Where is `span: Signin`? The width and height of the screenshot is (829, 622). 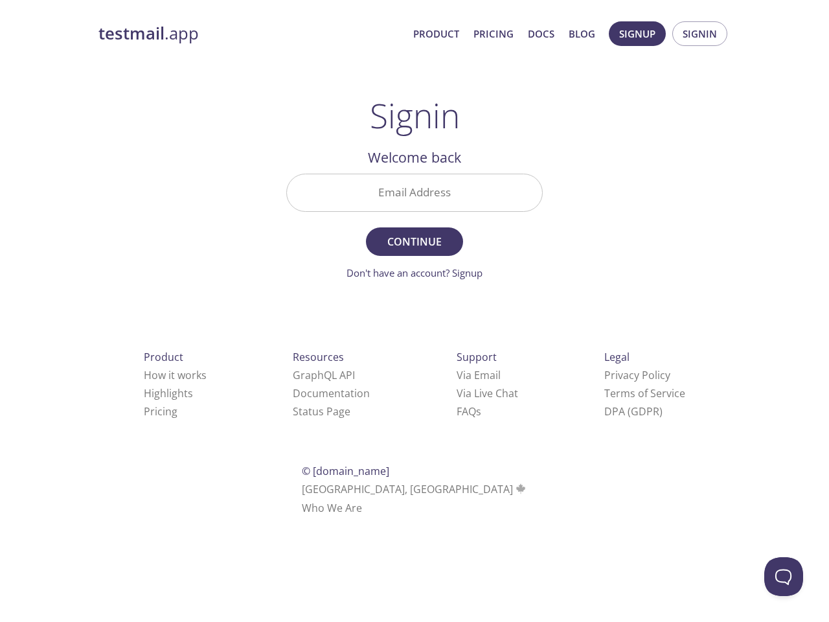
span: Signin is located at coordinates (700, 34).